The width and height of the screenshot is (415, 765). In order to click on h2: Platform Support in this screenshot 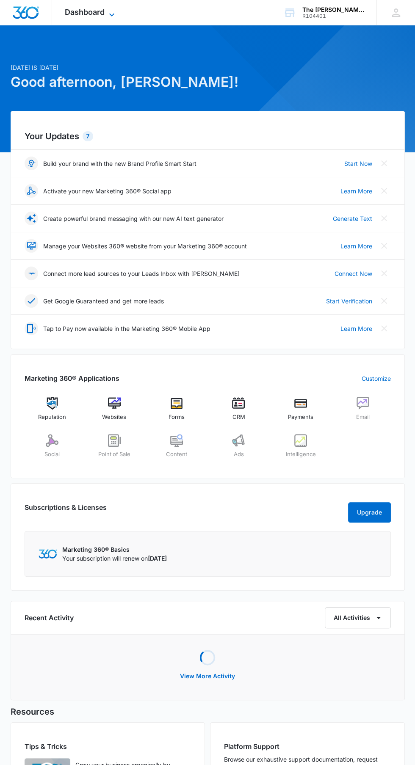, I will do `click(307, 747)`.